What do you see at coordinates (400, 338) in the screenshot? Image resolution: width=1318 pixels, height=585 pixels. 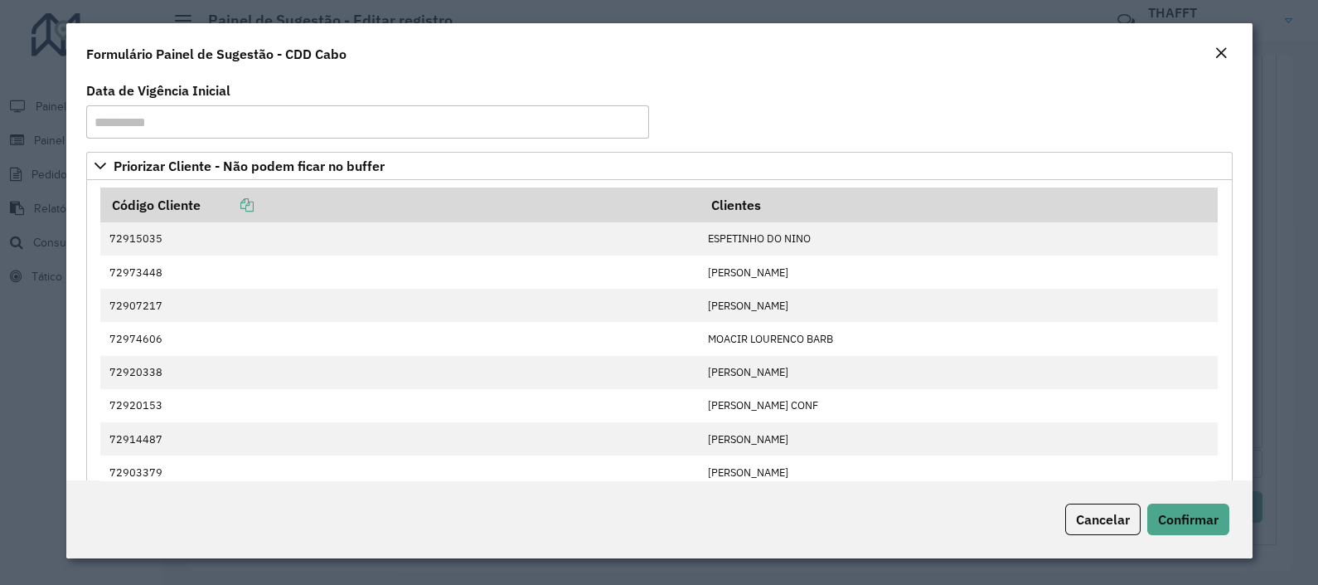 I see `td: 72974606` at bounding box center [400, 338].